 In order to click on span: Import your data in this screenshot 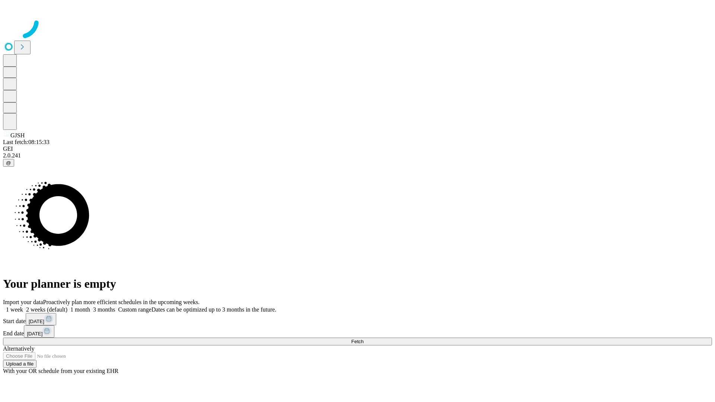, I will do `click(23, 302)`.